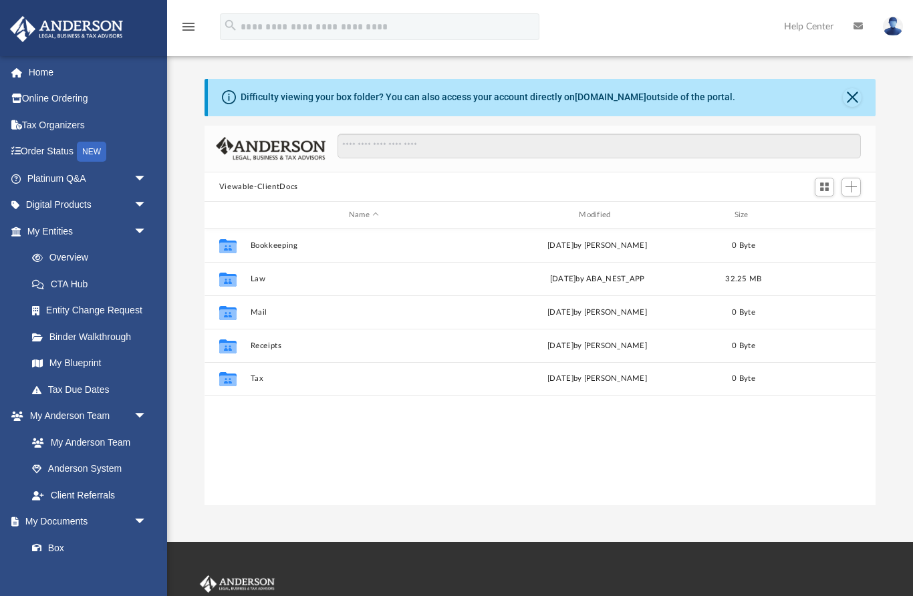  I want to click on a: Platinum Q&Aarrow_drop_down, so click(88, 178).